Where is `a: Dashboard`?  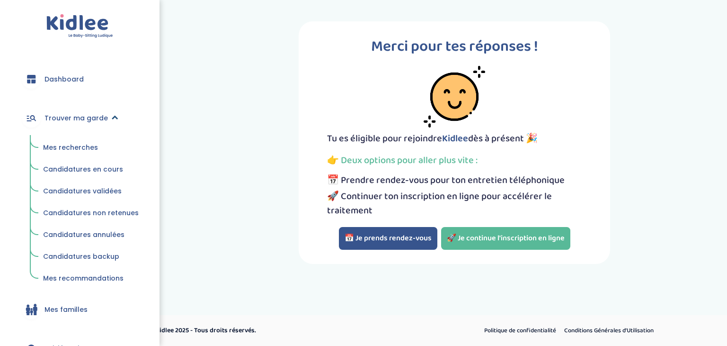
a: Dashboard is located at coordinates (80, 79).